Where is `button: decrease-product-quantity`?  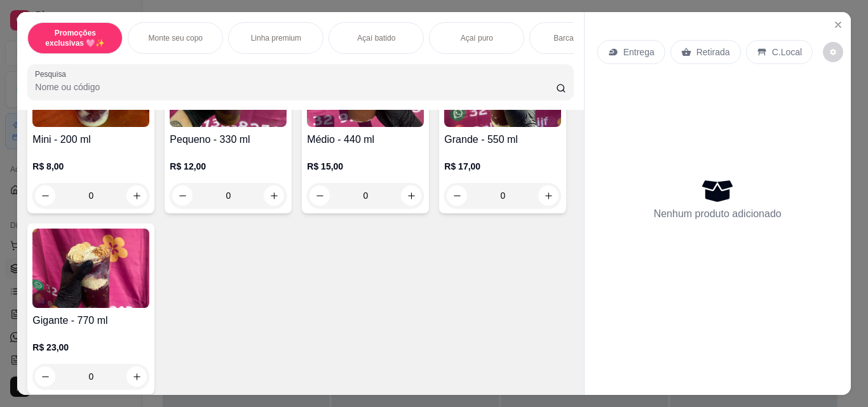
button: decrease-product-quantity is located at coordinates (833, 52).